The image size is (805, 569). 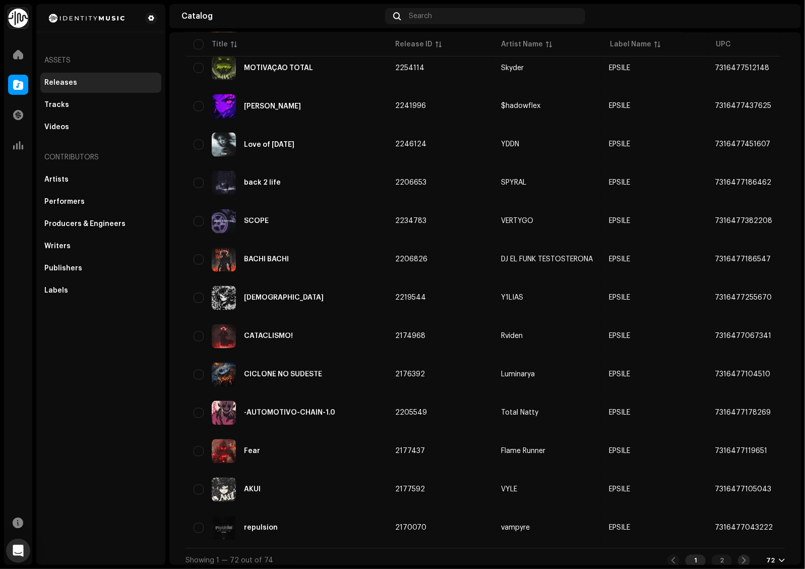 What do you see at coordinates (85, 224) in the screenshot?
I see `div: Producers & Engineers` at bounding box center [85, 224].